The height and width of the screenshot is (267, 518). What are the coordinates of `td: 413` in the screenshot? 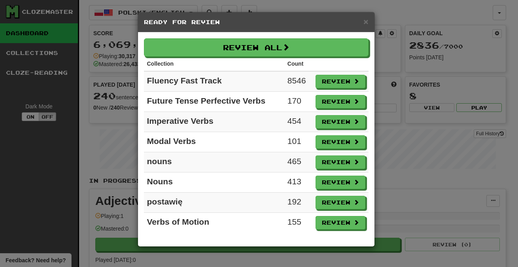 It's located at (298, 182).